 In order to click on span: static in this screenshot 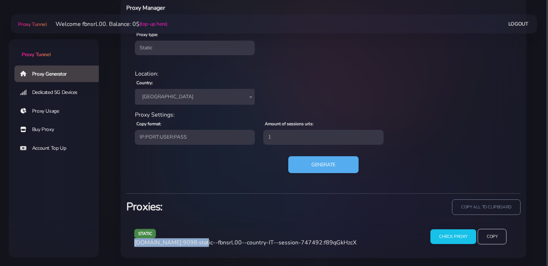, I will do `click(145, 234)`.